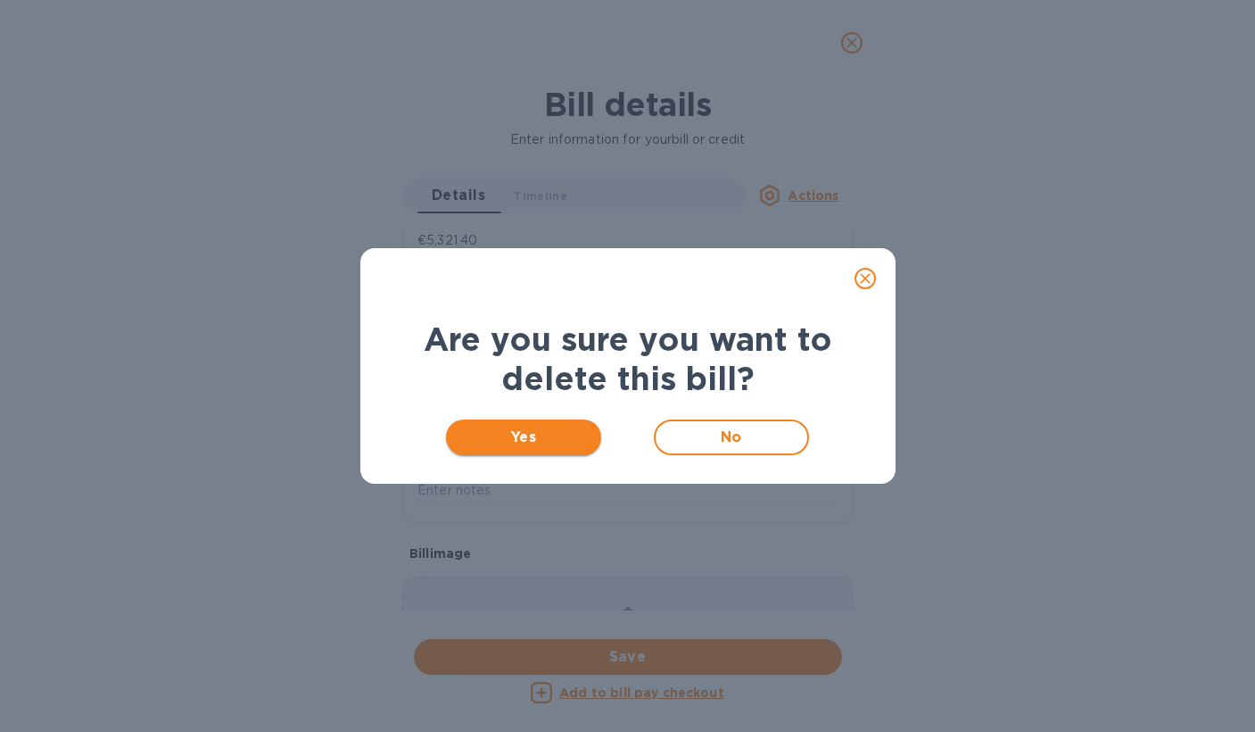 This screenshot has height=732, width=1255. I want to click on button: close, so click(865, 278).